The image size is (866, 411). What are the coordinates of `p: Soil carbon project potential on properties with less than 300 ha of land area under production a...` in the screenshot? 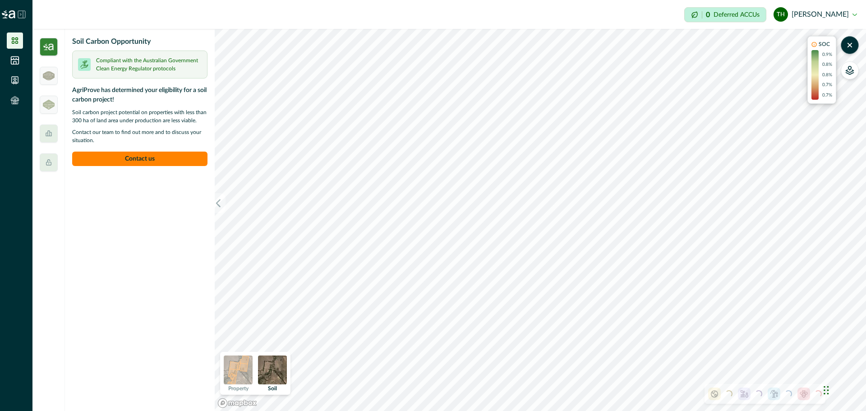 It's located at (140, 116).